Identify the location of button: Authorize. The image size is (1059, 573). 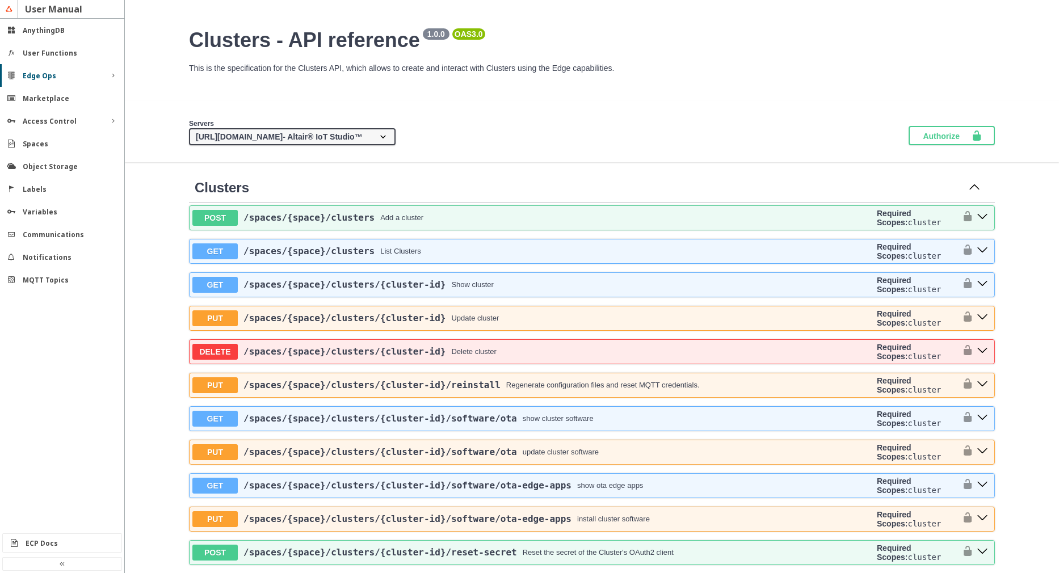
(951, 136).